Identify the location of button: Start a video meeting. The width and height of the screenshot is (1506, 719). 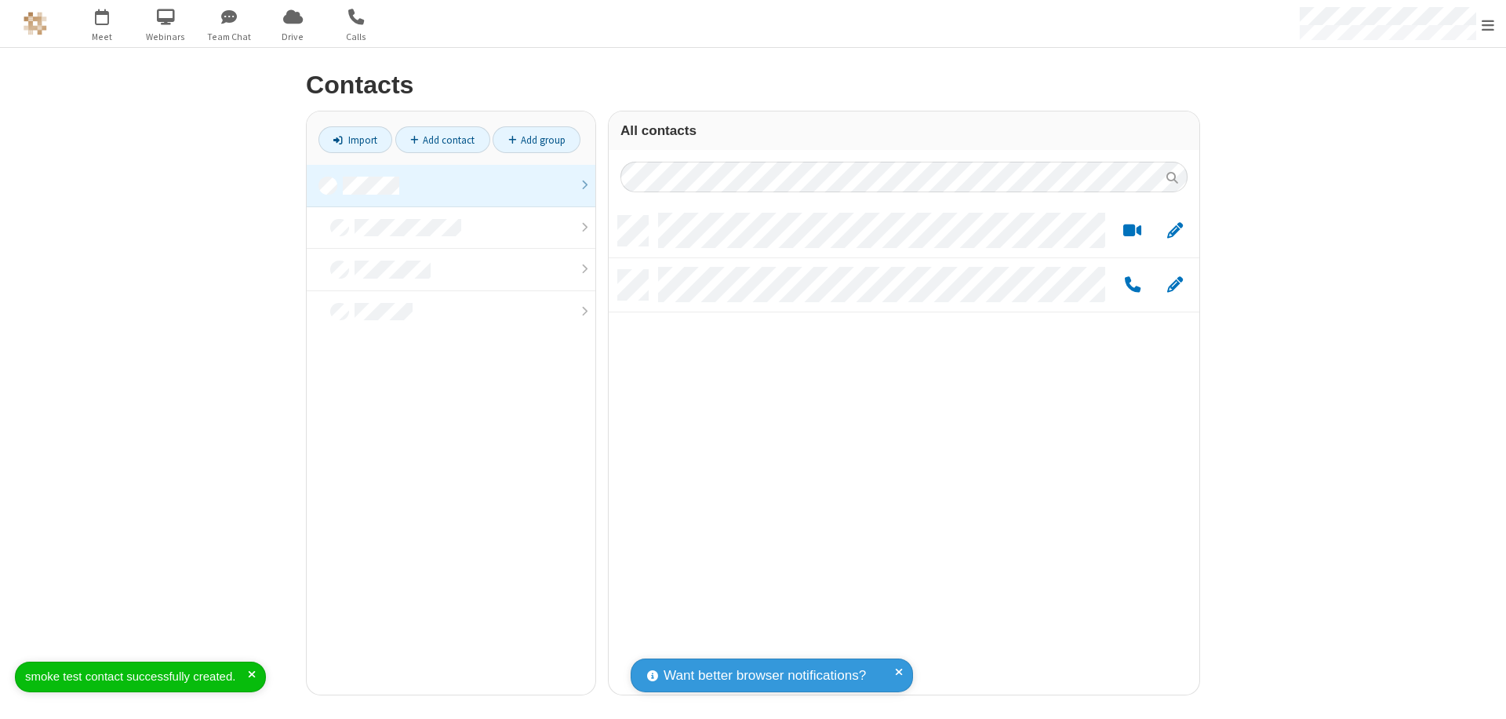
(1132, 231).